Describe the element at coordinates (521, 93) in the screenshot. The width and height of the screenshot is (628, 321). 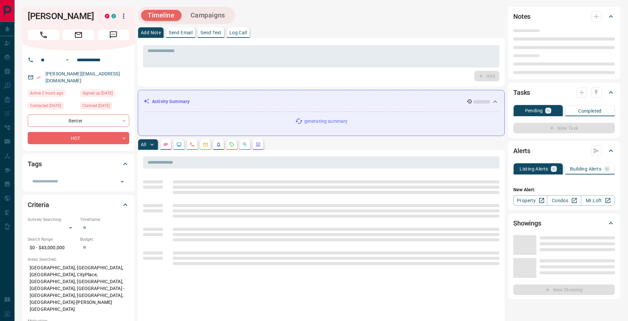
I see `h2: Tasks` at that location.